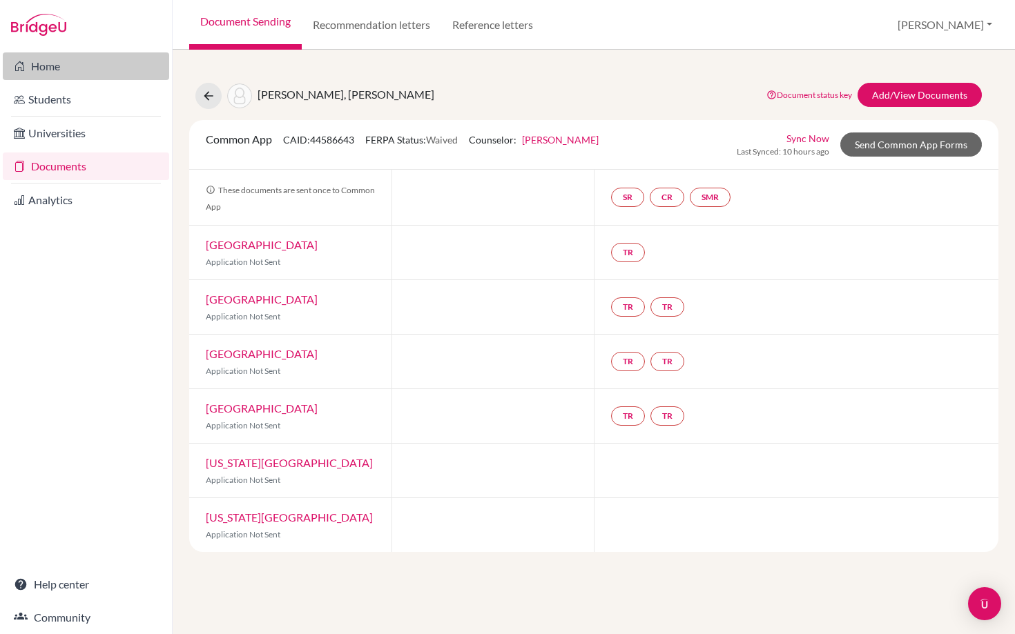  Describe the element at coordinates (86, 133) in the screenshot. I see `a: Universities` at that location.